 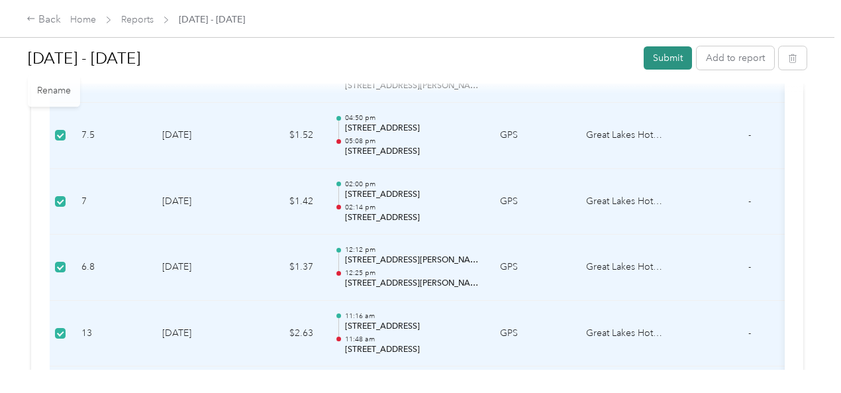 What do you see at coordinates (284, 136) in the screenshot?
I see `td: $1.52` at bounding box center [284, 136].